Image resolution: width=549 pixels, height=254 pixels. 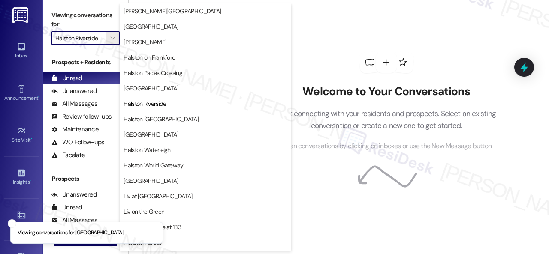 I want to click on span: Halston on Frankford, so click(x=149, y=57).